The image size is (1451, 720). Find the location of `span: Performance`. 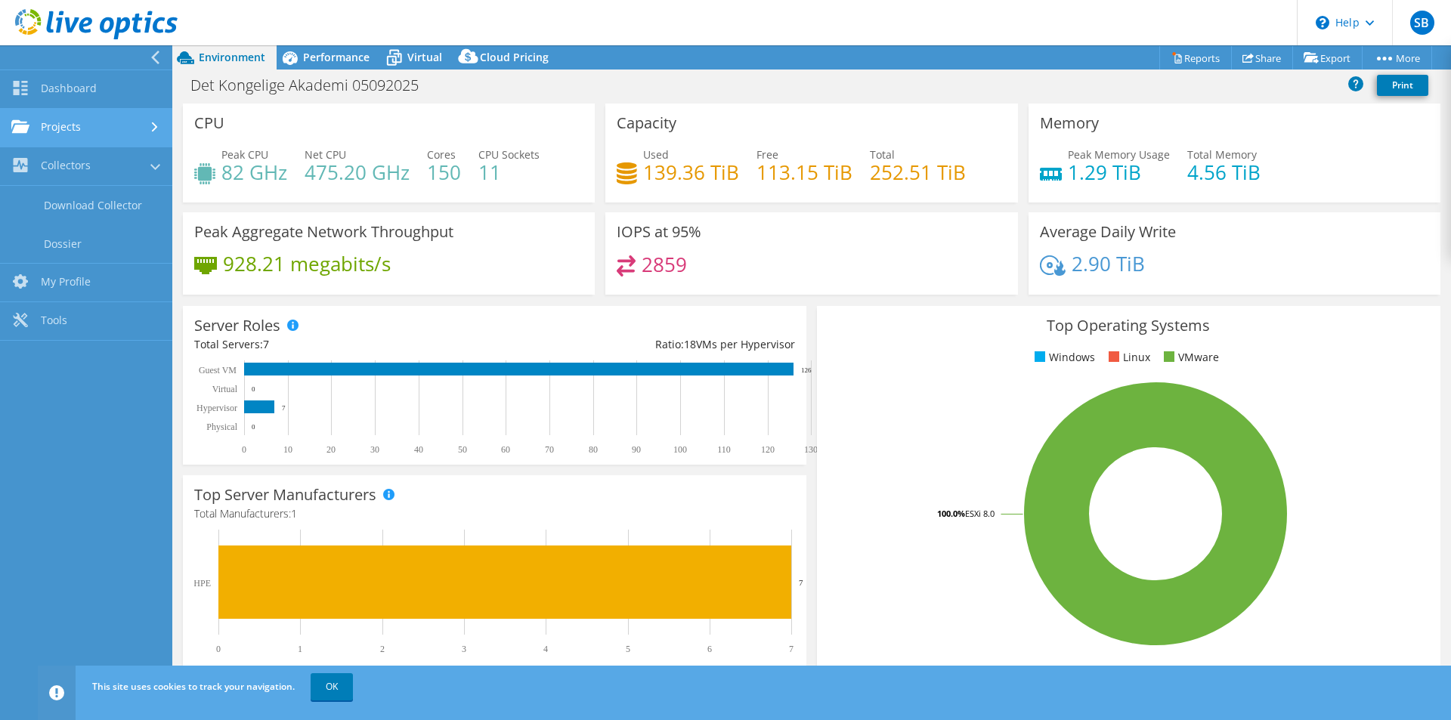

span: Performance is located at coordinates (336, 57).